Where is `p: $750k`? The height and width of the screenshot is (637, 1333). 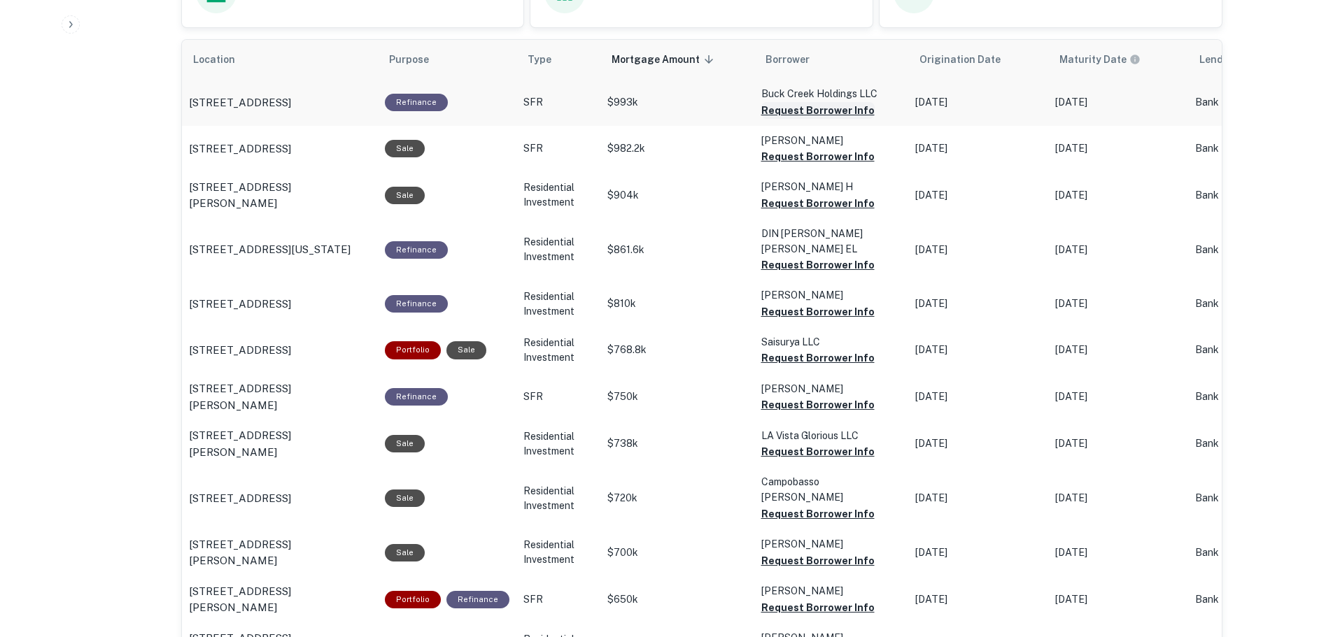 p: $750k is located at coordinates (677, 397).